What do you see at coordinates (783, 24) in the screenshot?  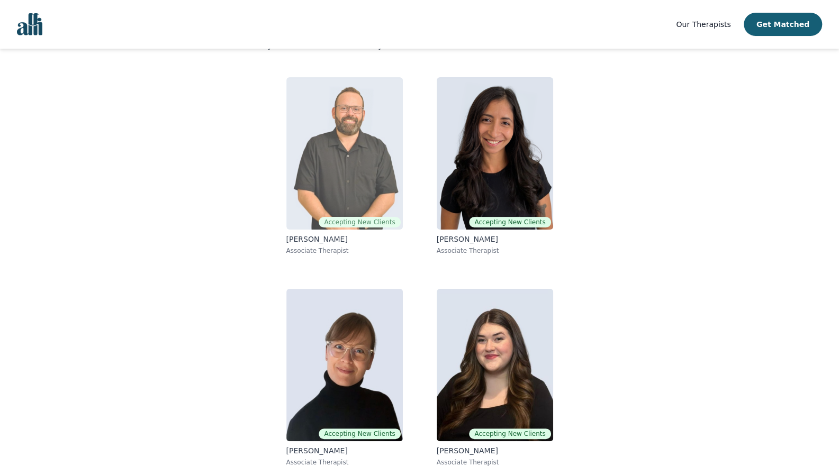 I see `button: Get Matched` at bounding box center [783, 24].